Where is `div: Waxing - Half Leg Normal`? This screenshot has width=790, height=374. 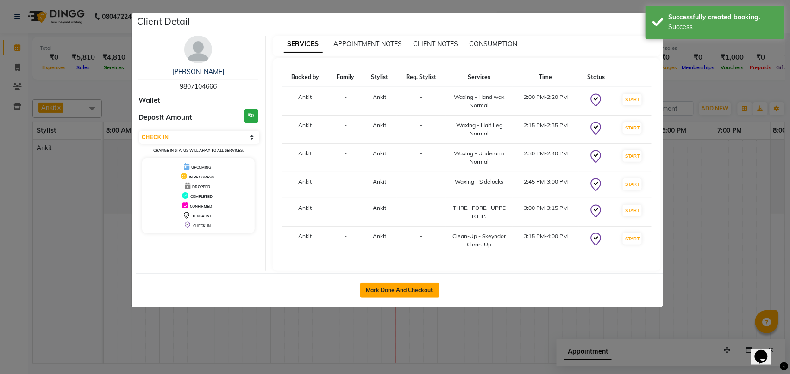
div: Waxing - Half Leg Normal is located at coordinates (479, 130).